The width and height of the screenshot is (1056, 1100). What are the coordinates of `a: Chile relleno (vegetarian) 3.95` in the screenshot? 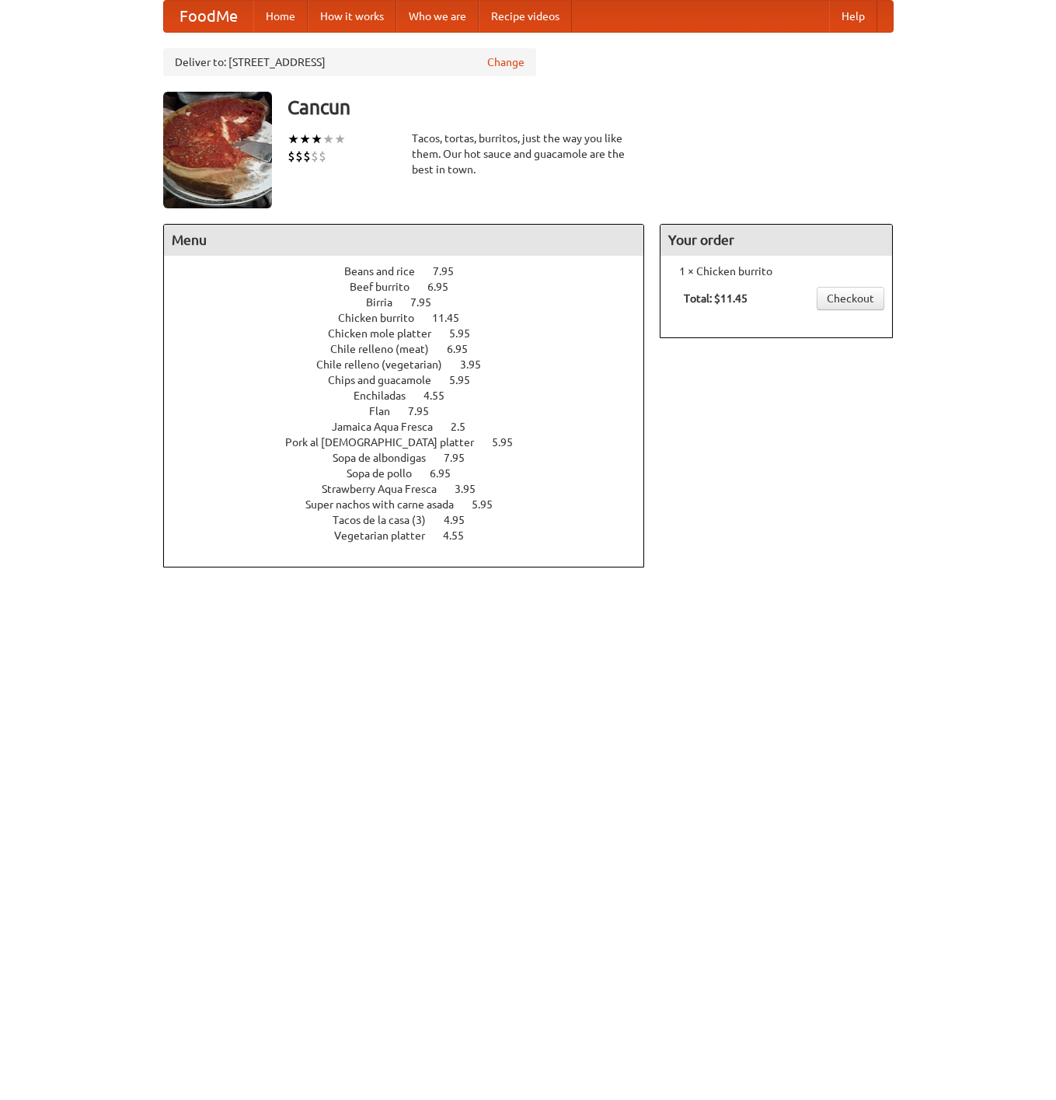 It's located at (413, 365).